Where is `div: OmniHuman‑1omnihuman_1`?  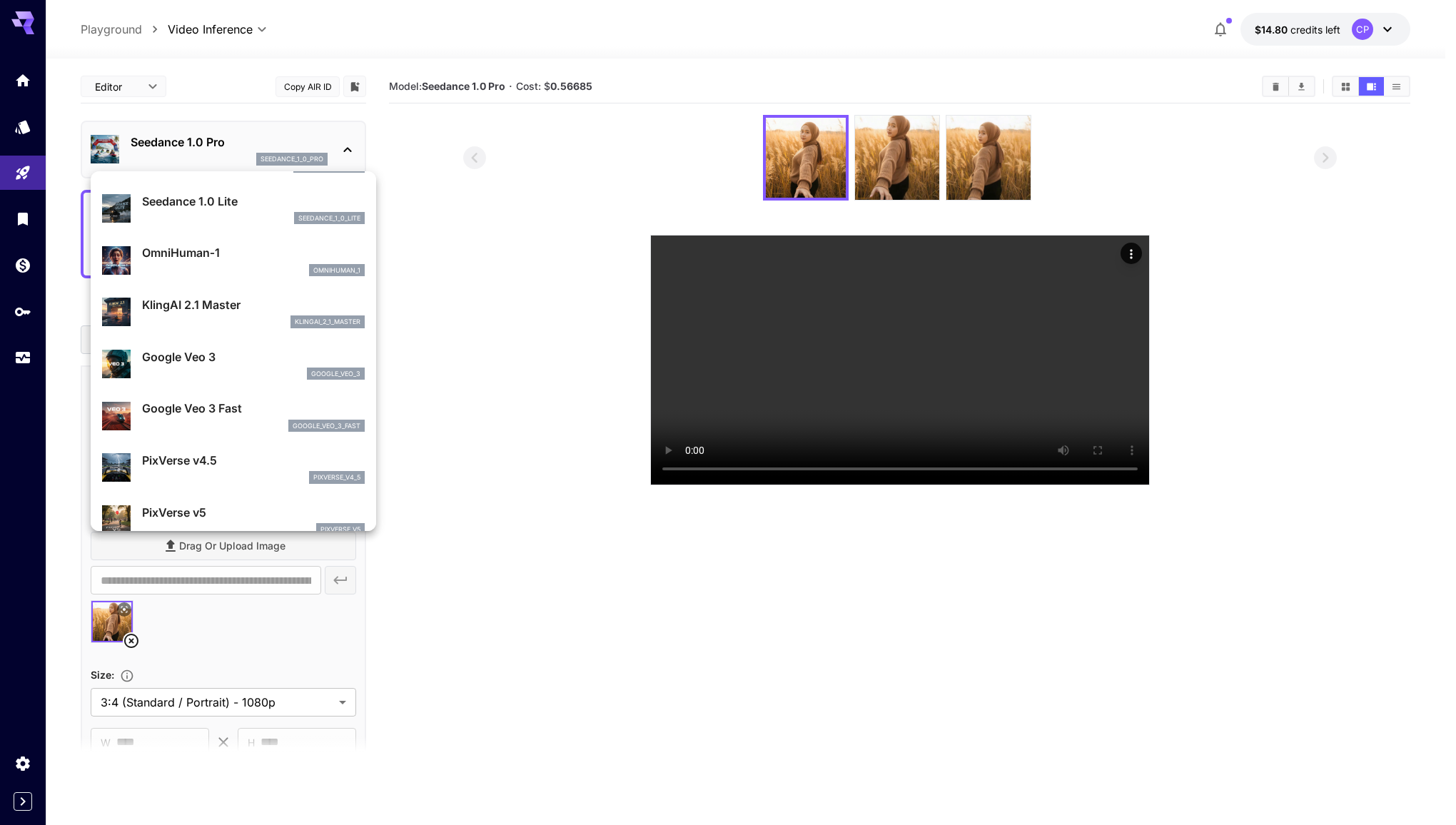
div: OmniHuman‑1omnihuman_1 is located at coordinates (234, 260).